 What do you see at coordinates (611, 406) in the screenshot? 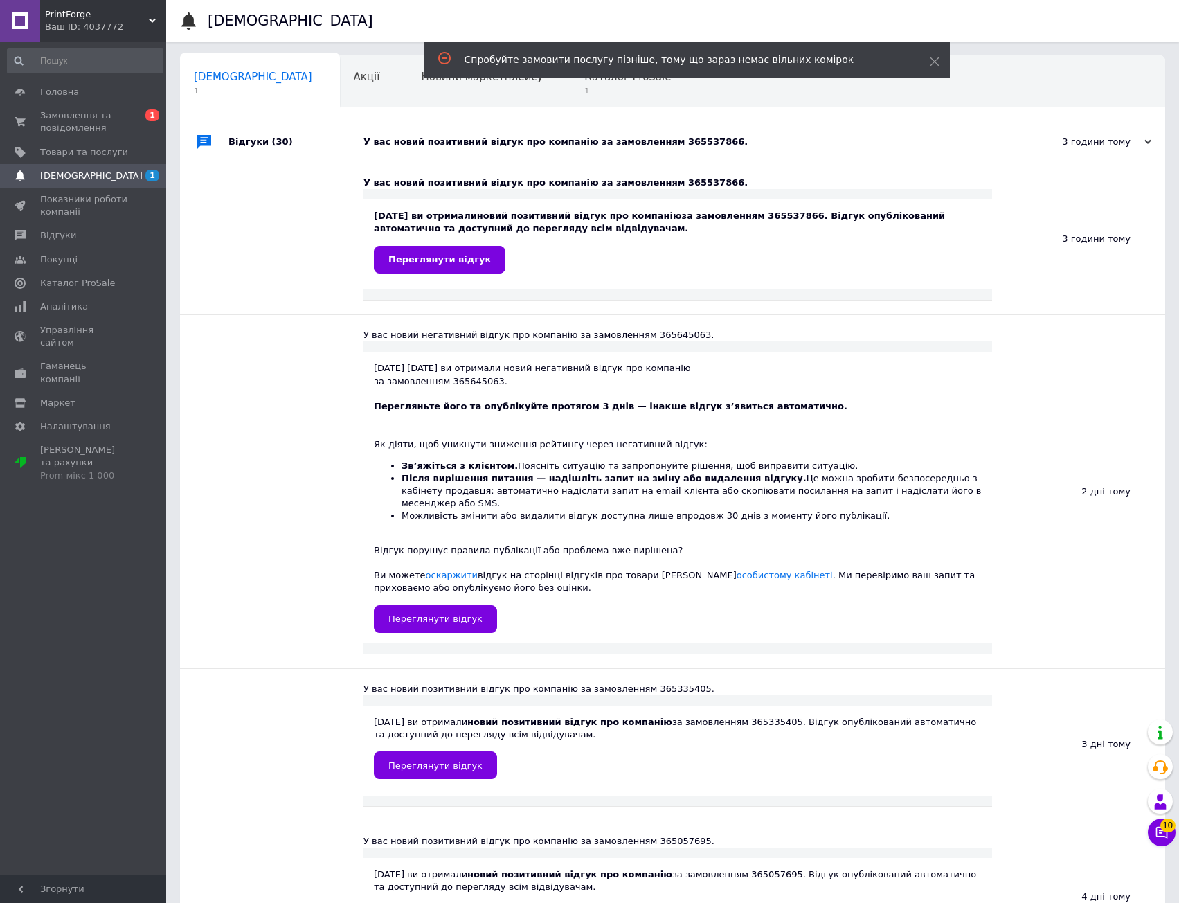
I see `b: Перегляньте його та опублікуйте протягом 3 днів — інакше відгук з’явиться автоматично.` at bounding box center [611, 406].